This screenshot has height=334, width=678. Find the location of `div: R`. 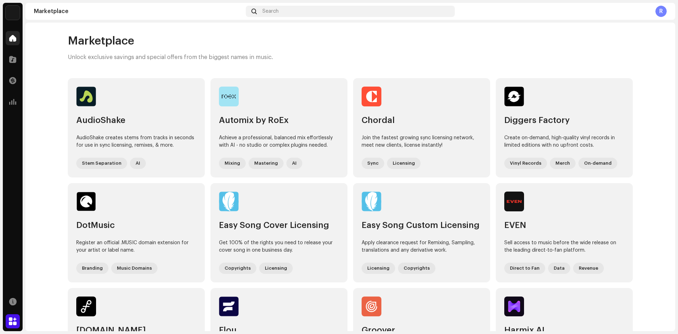

div: R is located at coordinates (661, 11).